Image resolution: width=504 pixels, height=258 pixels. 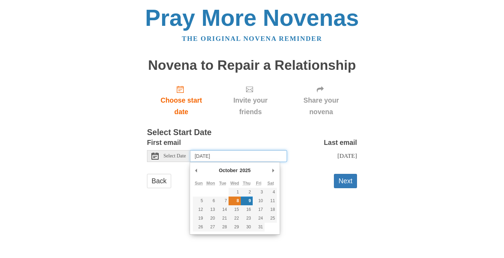 I want to click on abbr: Sunday, so click(x=198, y=184).